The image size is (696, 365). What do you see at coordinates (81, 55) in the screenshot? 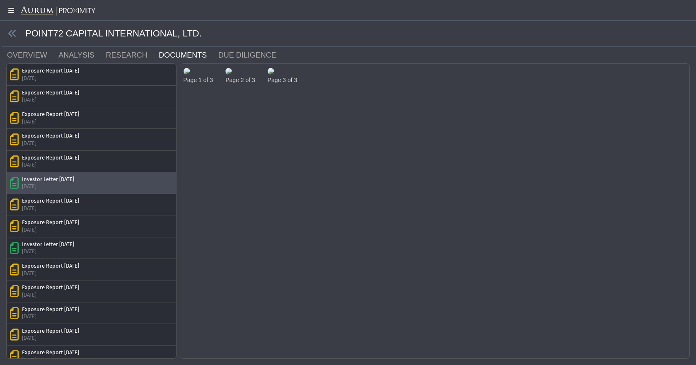
I see `a: ANALYSIS` at bounding box center [81, 55].